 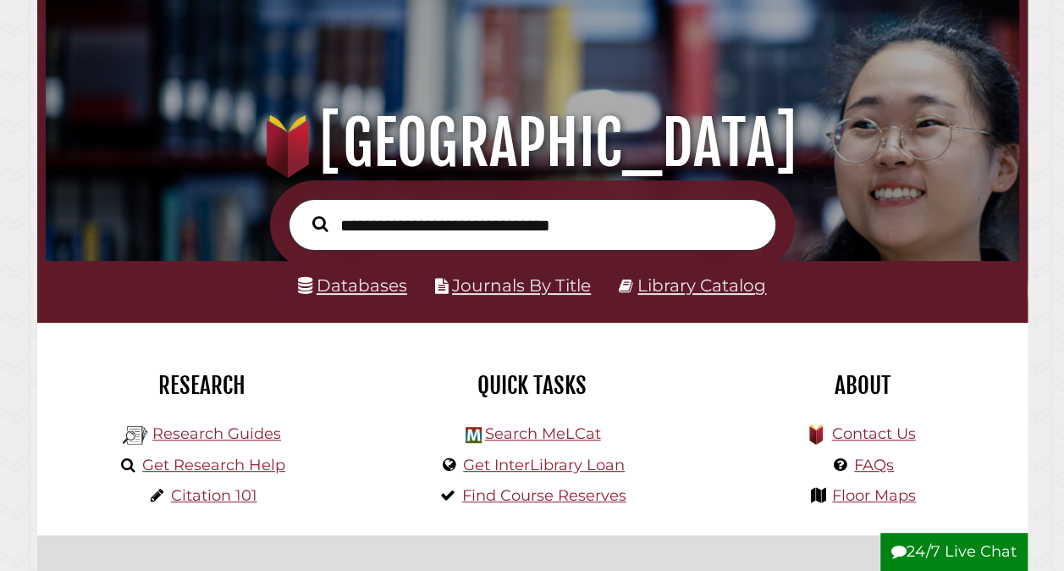 What do you see at coordinates (874, 465) in the screenshot?
I see `a: FAQs` at bounding box center [874, 465].